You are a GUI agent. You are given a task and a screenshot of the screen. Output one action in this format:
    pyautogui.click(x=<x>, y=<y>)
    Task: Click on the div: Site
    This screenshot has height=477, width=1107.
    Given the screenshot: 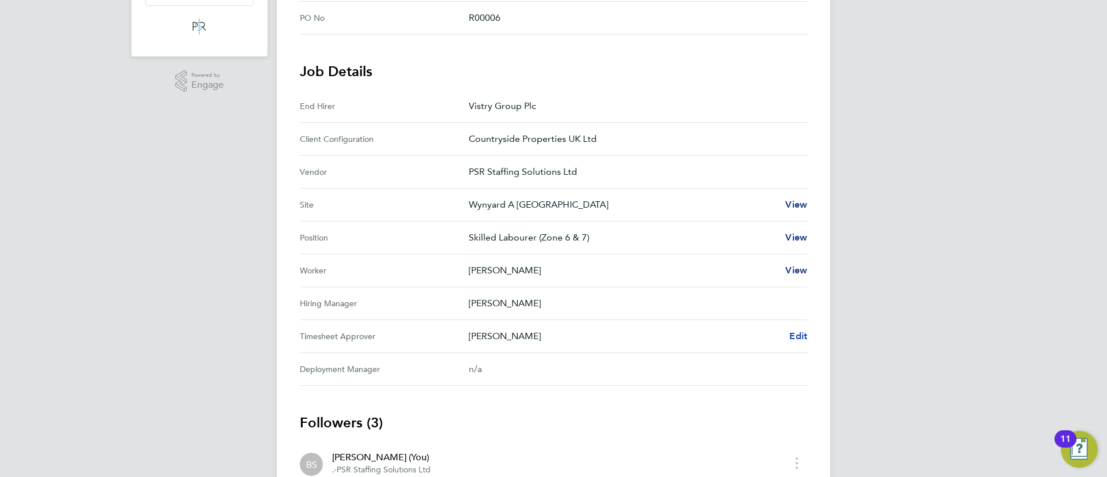 What is the action you would take?
    pyautogui.click(x=384, y=205)
    